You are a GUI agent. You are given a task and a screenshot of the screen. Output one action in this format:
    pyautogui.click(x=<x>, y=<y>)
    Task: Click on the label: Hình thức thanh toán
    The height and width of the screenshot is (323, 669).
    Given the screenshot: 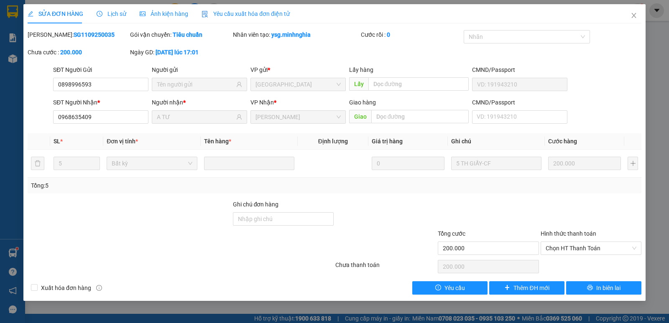 What is the action you would take?
    pyautogui.click(x=568, y=234)
    